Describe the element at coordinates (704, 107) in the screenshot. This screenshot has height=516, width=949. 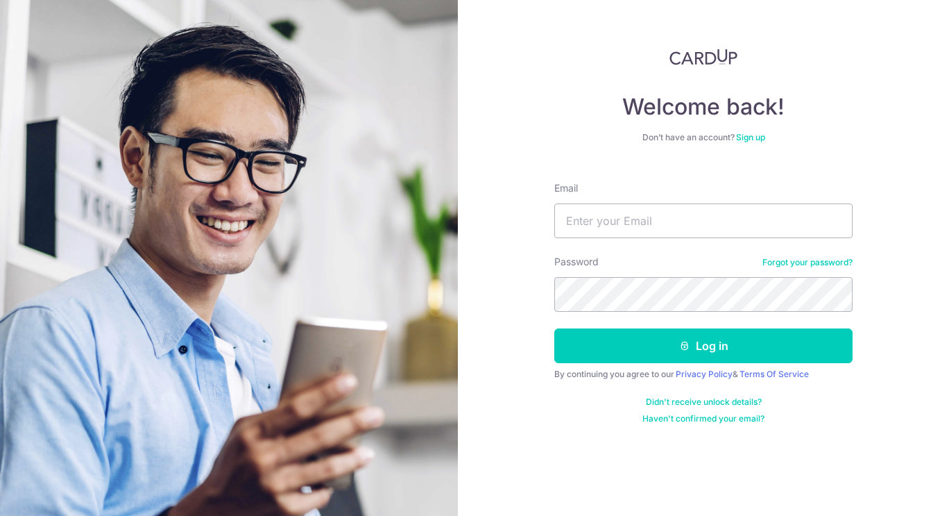
I see `h4: Welcome back!` at that location.